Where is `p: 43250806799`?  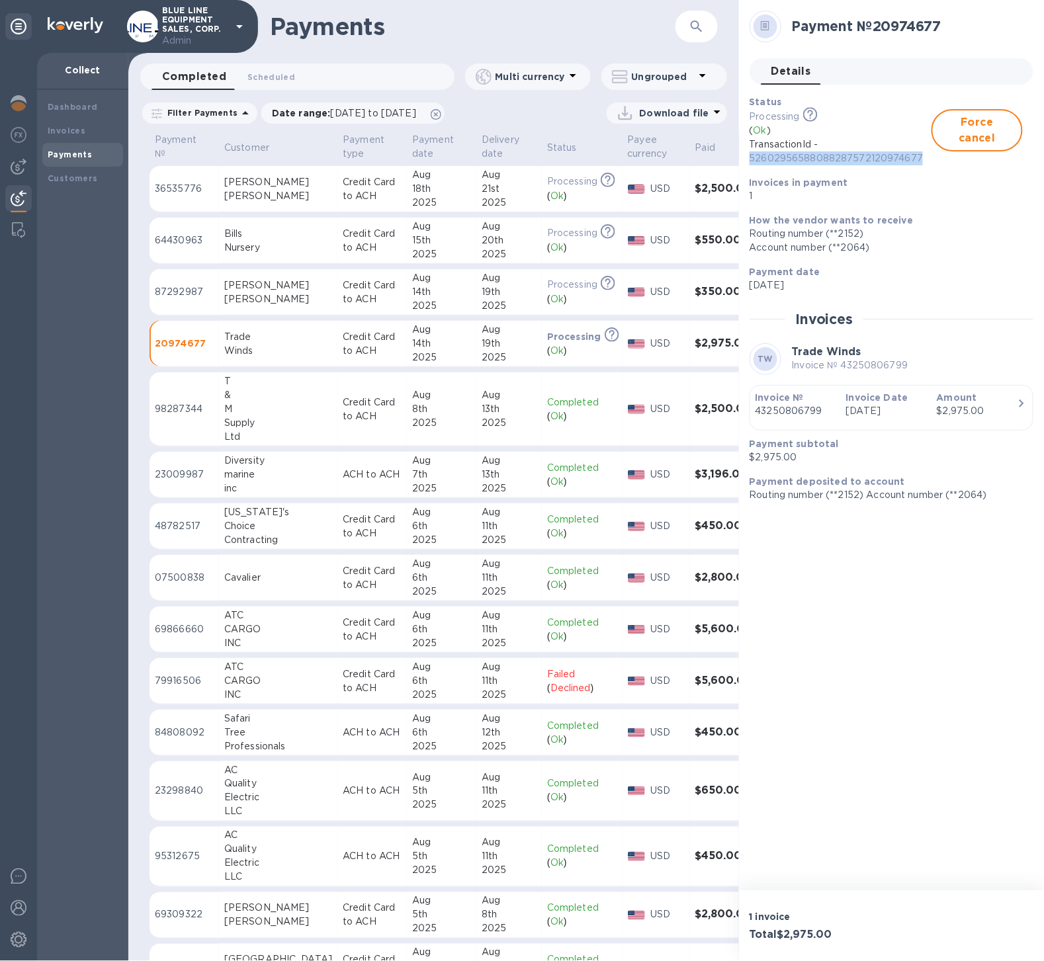
p: 43250806799 is located at coordinates (795, 411).